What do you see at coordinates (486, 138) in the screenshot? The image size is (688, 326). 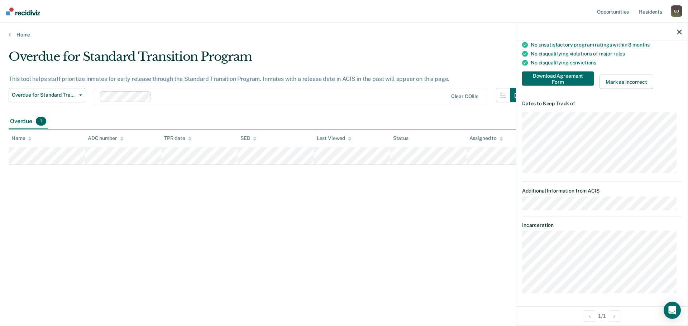 I see `div: Assigned to` at bounding box center [486, 138].